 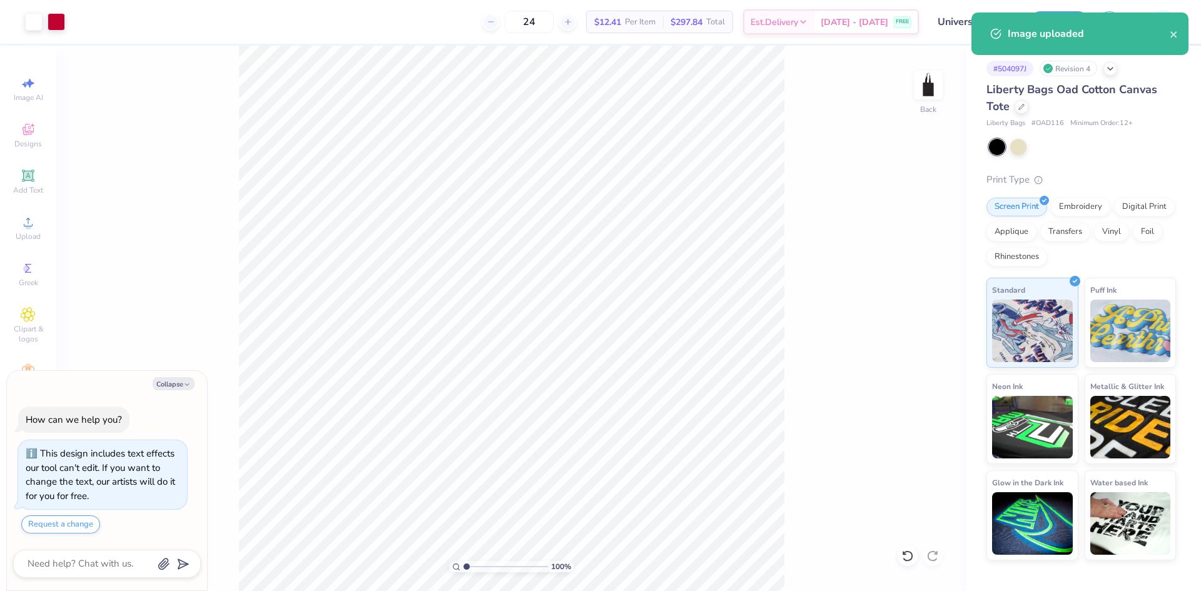 What do you see at coordinates (1081, 180) in the screenshot?
I see `div: Print Type` at bounding box center [1081, 180].